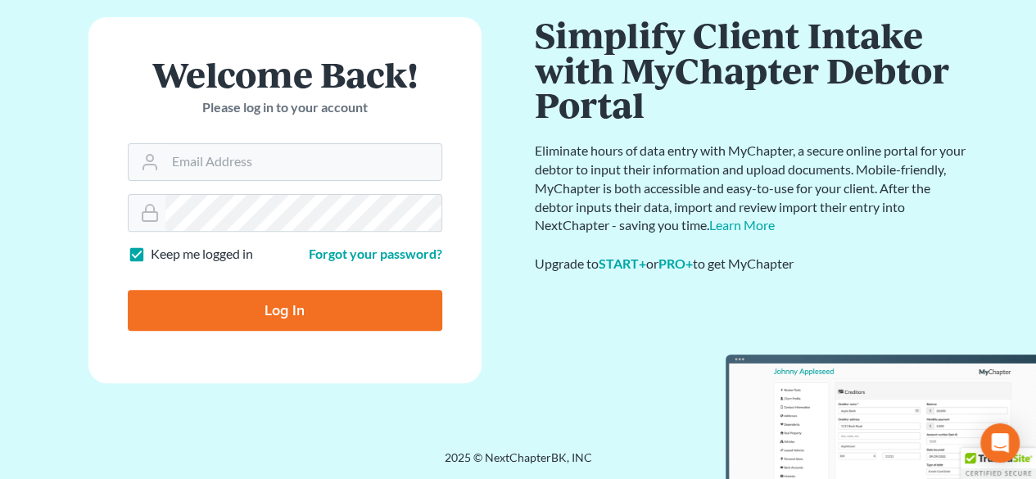 Image resolution: width=1036 pixels, height=479 pixels. What do you see at coordinates (742, 224) in the screenshot?
I see `a: Learn More` at bounding box center [742, 224].